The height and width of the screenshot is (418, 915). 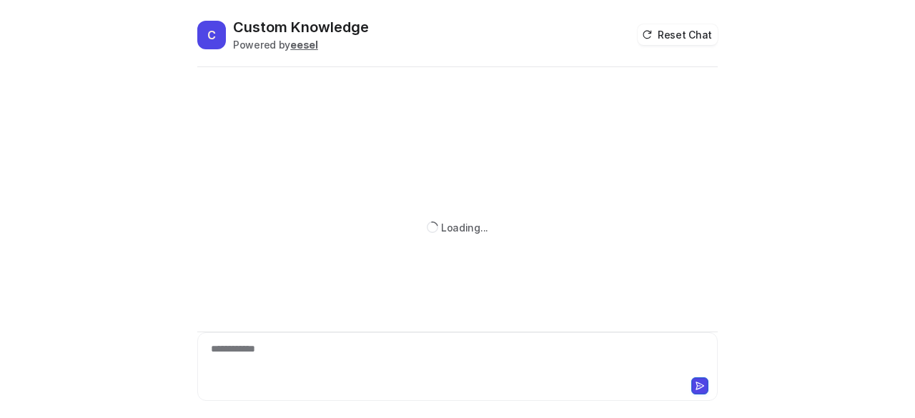 What do you see at coordinates (465, 227) in the screenshot?
I see `div: Loading...` at bounding box center [465, 227].